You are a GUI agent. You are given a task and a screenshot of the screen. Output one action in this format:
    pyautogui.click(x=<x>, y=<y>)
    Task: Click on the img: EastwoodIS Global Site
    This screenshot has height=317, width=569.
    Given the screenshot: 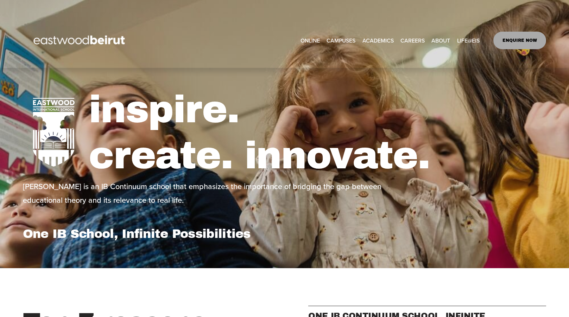 What is the action you would take?
    pyautogui.click(x=80, y=40)
    